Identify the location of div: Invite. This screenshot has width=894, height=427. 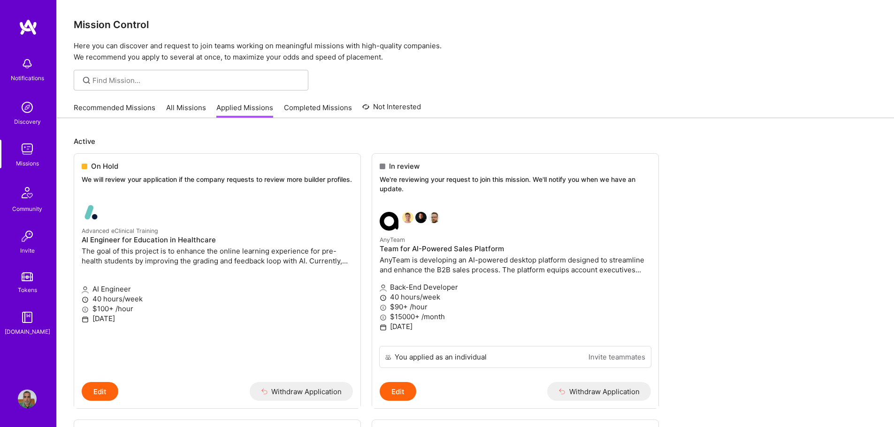
(27, 250).